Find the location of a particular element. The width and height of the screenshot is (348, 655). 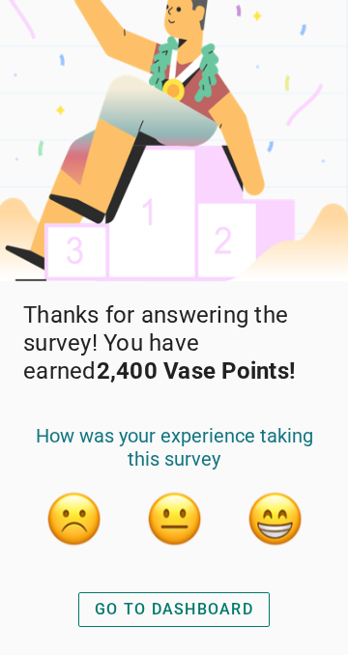

div: How was your experience taking this survey is located at coordinates (174, 457).